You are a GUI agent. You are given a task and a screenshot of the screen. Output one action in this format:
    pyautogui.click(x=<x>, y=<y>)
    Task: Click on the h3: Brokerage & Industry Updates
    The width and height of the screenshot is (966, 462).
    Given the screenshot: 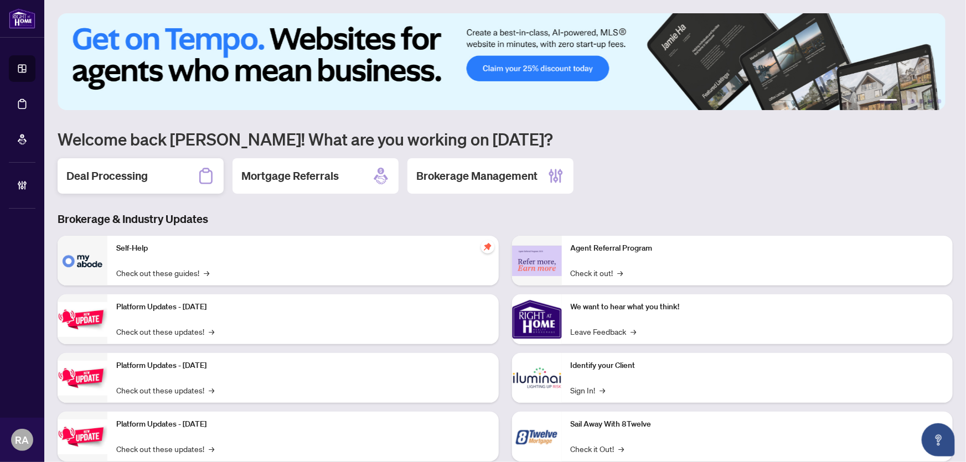 What is the action you would take?
    pyautogui.click(x=505, y=219)
    